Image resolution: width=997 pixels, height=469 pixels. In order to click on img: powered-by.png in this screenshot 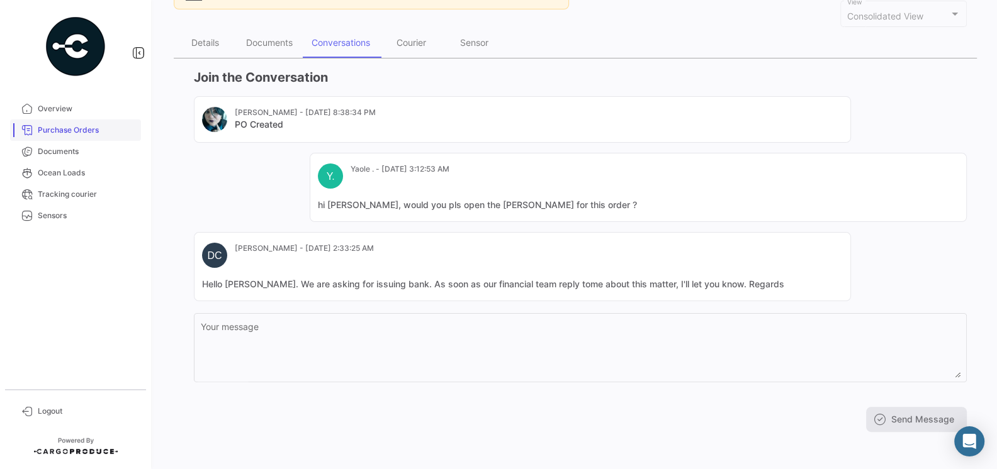, I will do `click(76, 47)`.